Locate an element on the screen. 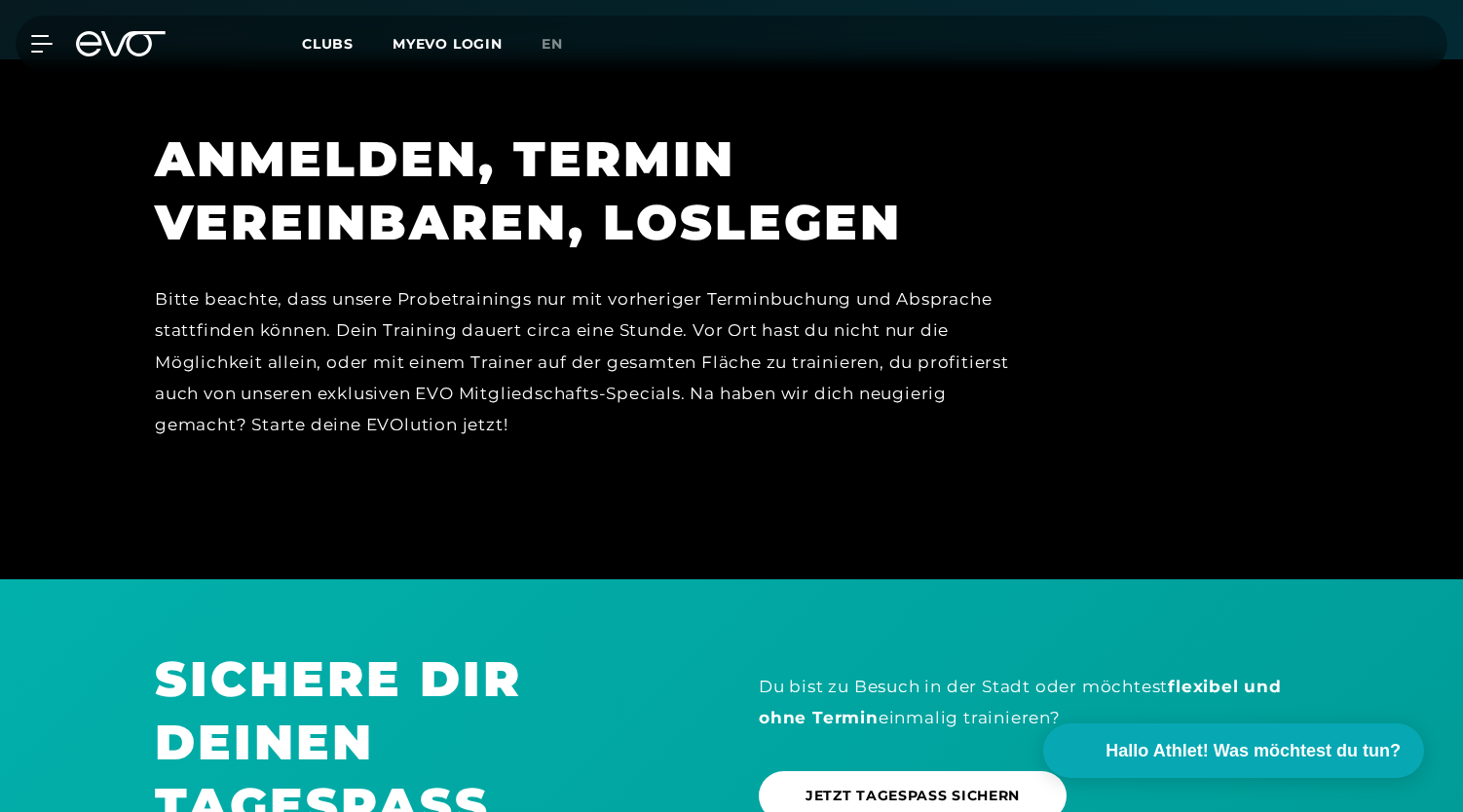  span: JETZT TAGESPASS SICHERN is located at coordinates (912, 795).